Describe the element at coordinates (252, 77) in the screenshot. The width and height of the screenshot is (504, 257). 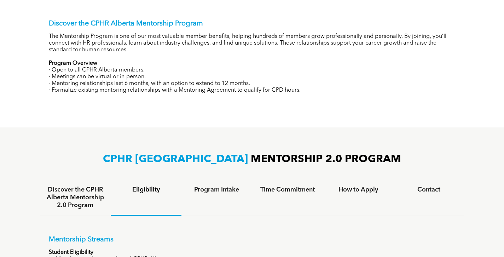
I see `p: · Meetings can be virtual or in-person.` at that location.